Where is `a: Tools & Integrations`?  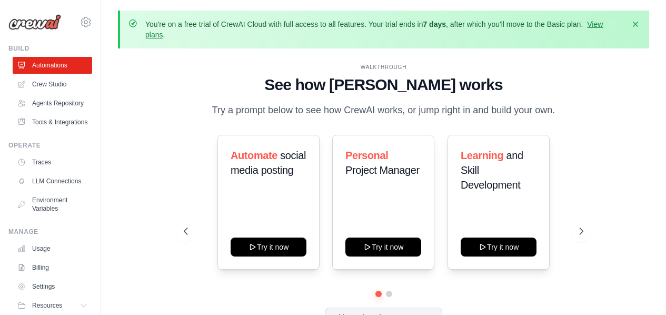
a: Tools & Integrations is located at coordinates (52, 122).